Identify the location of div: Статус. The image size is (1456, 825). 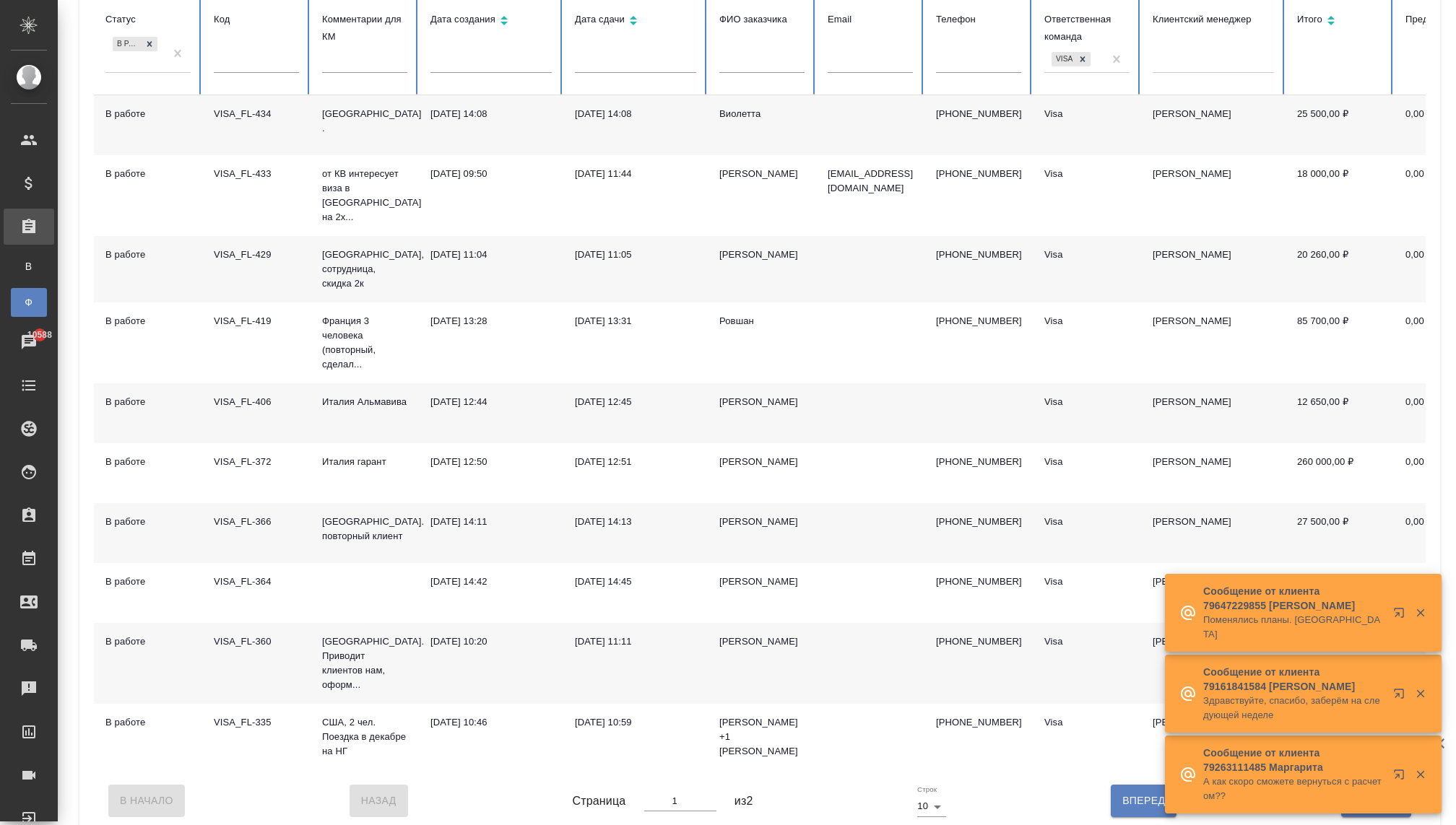
(148, 19).